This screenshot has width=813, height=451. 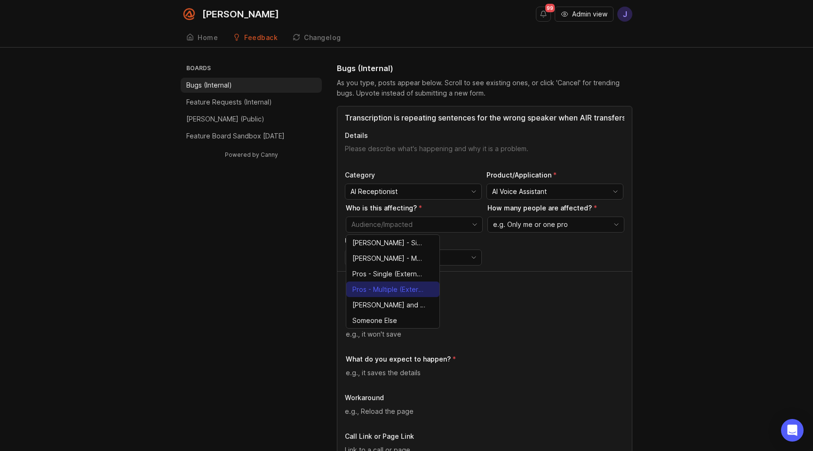 I want to click on a: Powered by Canny, so click(x=251, y=154).